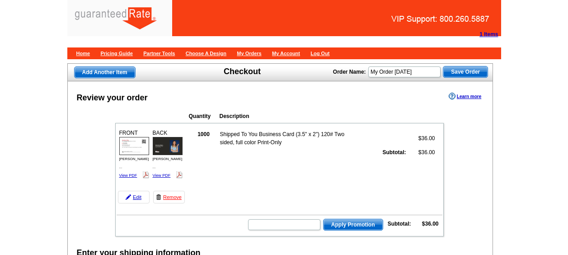  Describe the element at coordinates (159, 53) in the screenshot. I see `a: Partner Tools` at that location.